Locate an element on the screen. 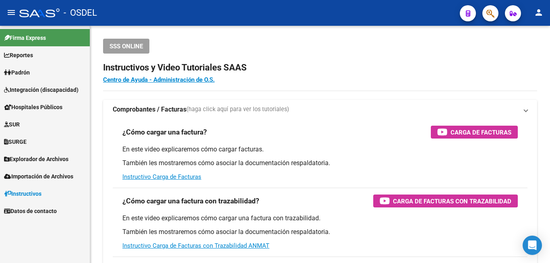  button: Carga de Facturas con Trazabilidad is located at coordinates (445, 201).